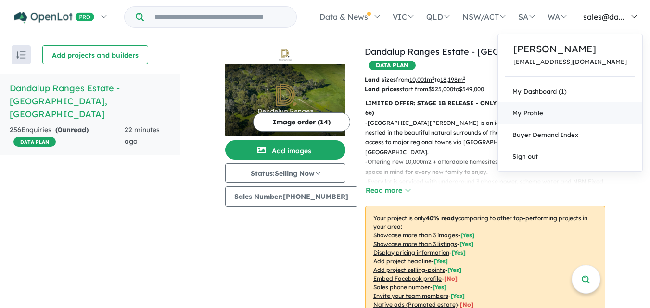 The width and height of the screenshot is (650, 308). I want to click on button: Image order (14), so click(302, 122).